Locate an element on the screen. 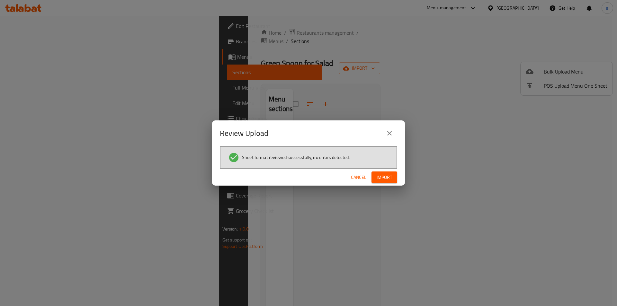 The height and width of the screenshot is (306, 617). button: Import is located at coordinates (384, 177).